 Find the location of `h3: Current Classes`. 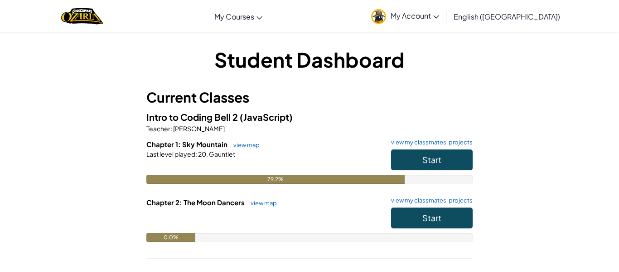

h3: Current Classes is located at coordinates (310, 97).